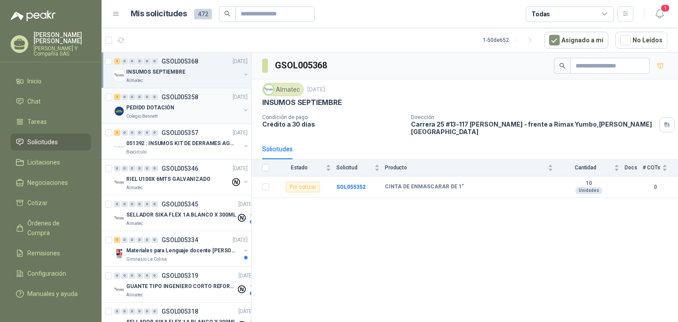 The height and width of the screenshot is (322, 678). I want to click on p: GSOL005345, so click(180, 204).